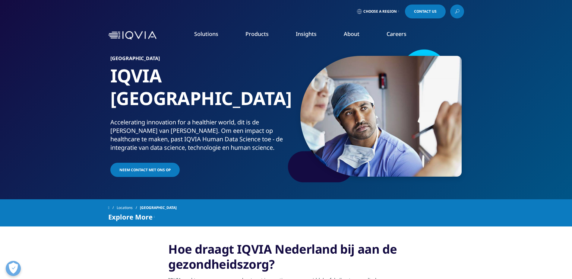 The width and height of the screenshot is (572, 279). What do you see at coordinates (257, 34) in the screenshot?
I see `a: Products` at bounding box center [257, 34].